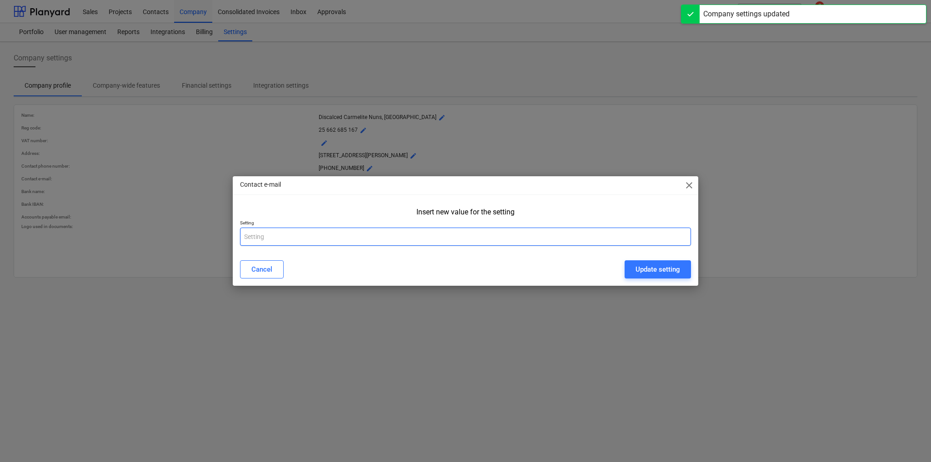 The image size is (931, 462). What do you see at coordinates (465, 224) in the screenshot?
I see `p: Setting` at bounding box center [465, 224].